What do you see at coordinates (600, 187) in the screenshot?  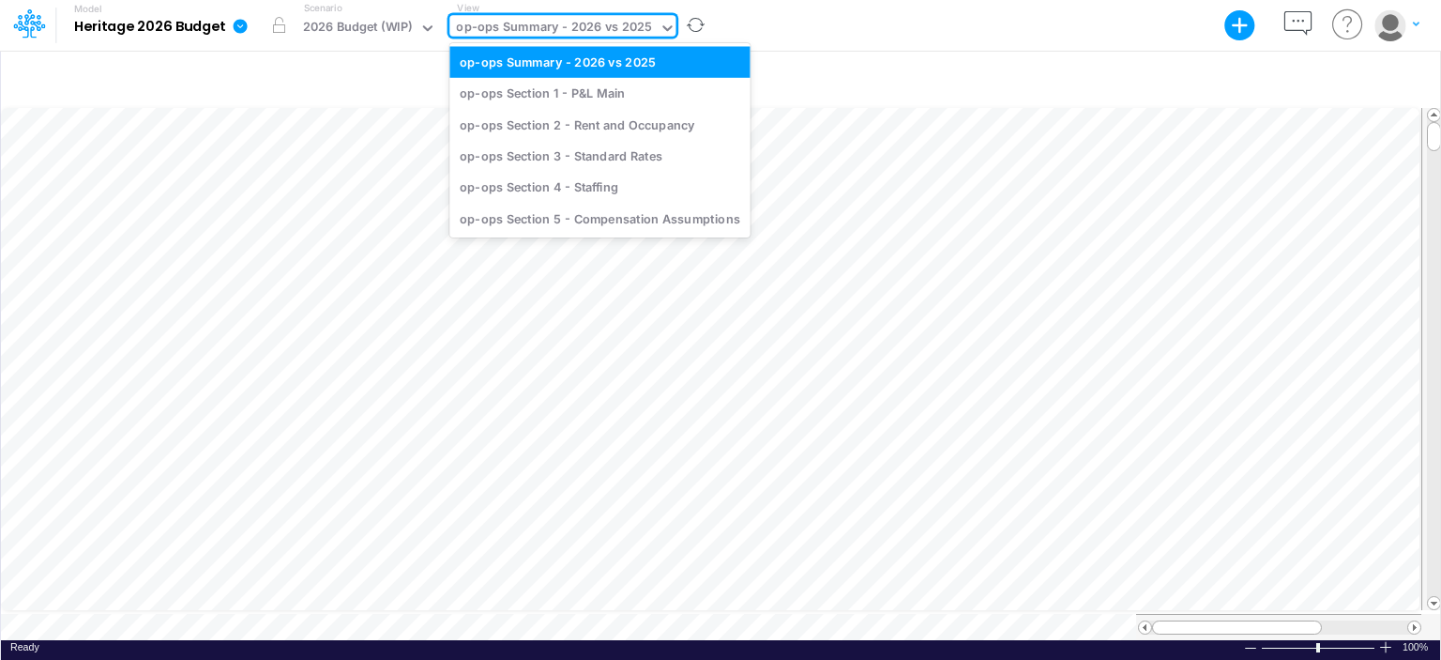 I see `div: op-ops Section 4 - Staffing` at bounding box center [600, 187].